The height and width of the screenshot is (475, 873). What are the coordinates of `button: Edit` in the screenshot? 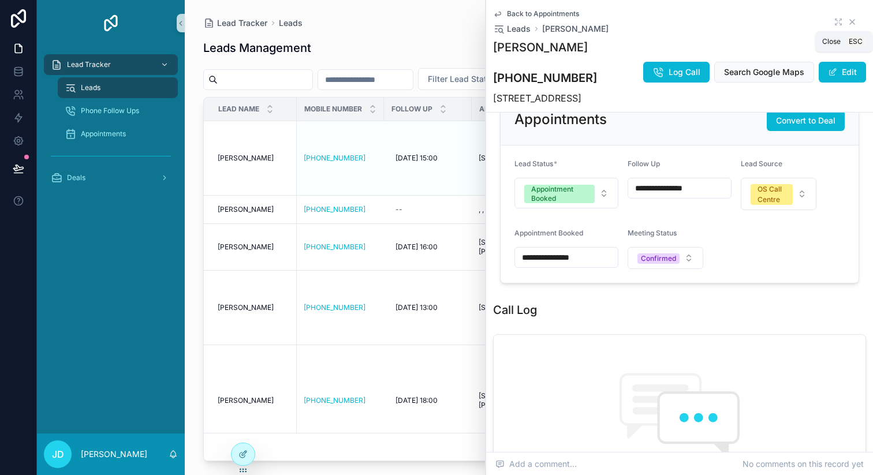 It's located at (843, 72).